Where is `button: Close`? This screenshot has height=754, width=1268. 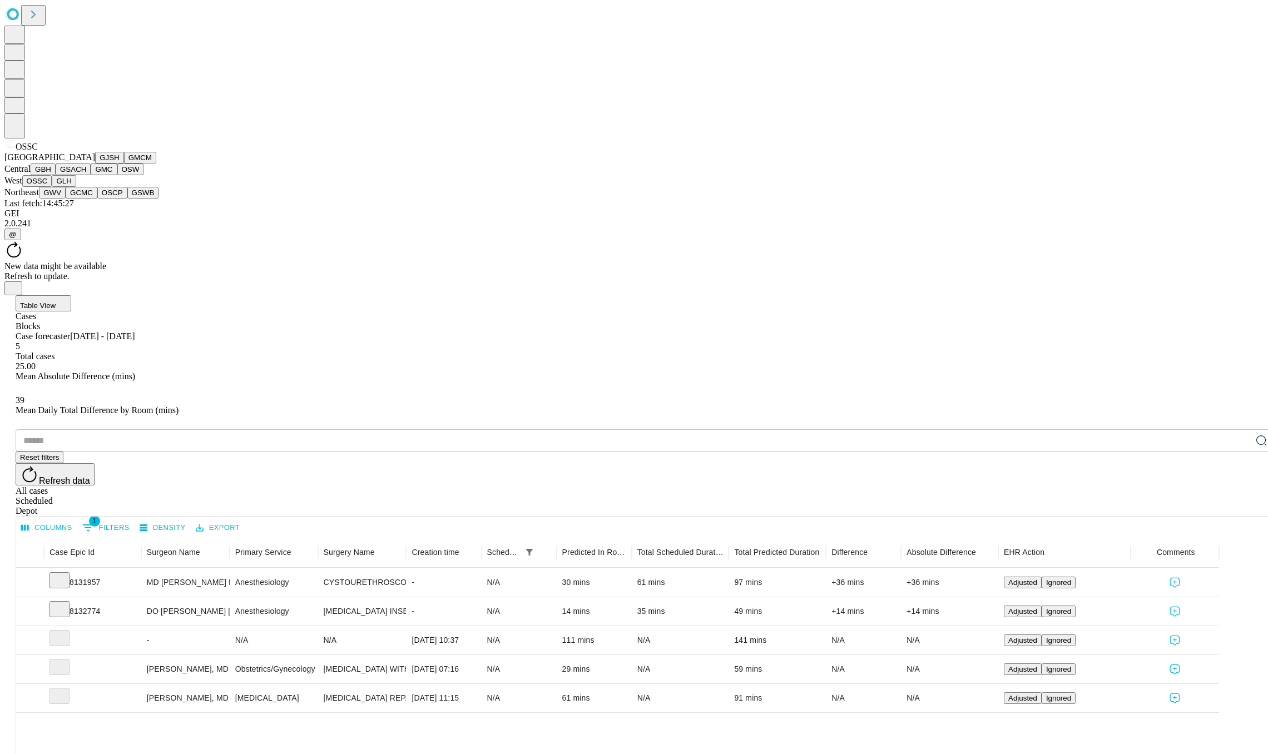 button: Close is located at coordinates (13, 288).